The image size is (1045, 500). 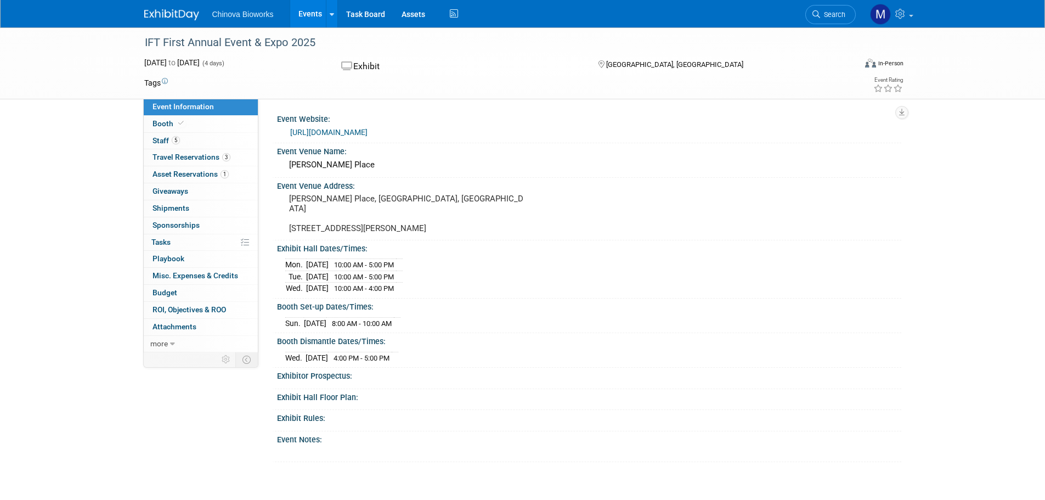 I want to click on span: ROI, Objectives & ROO, so click(x=189, y=309).